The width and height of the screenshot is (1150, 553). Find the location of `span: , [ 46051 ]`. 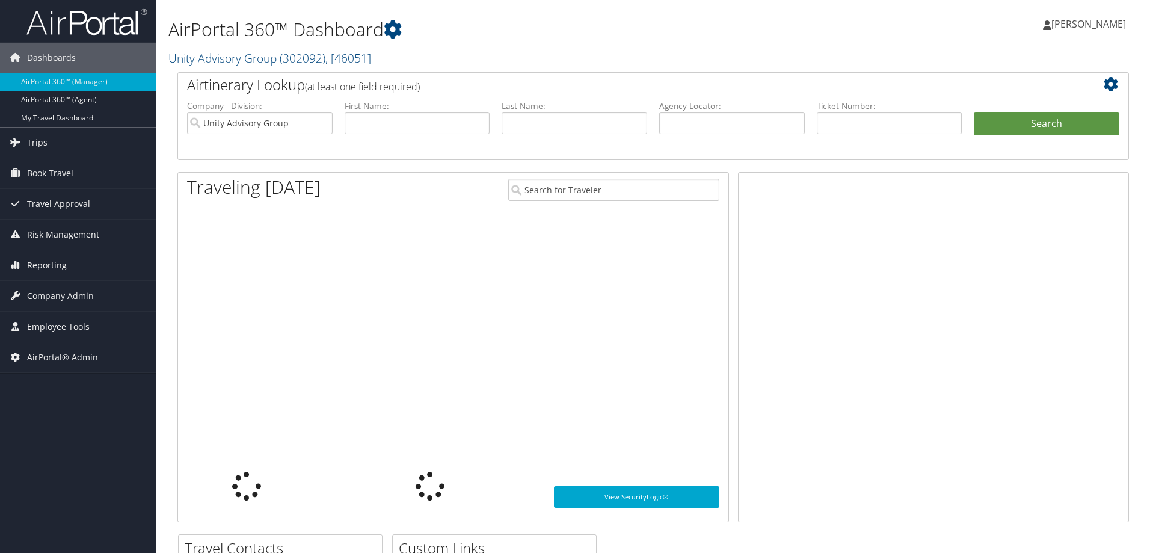

span: , [ 46051 ] is located at coordinates (348, 58).